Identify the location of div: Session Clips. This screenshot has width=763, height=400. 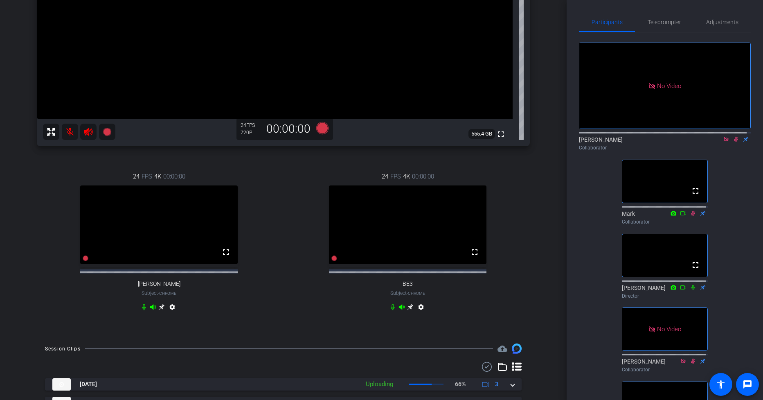
(63, 349).